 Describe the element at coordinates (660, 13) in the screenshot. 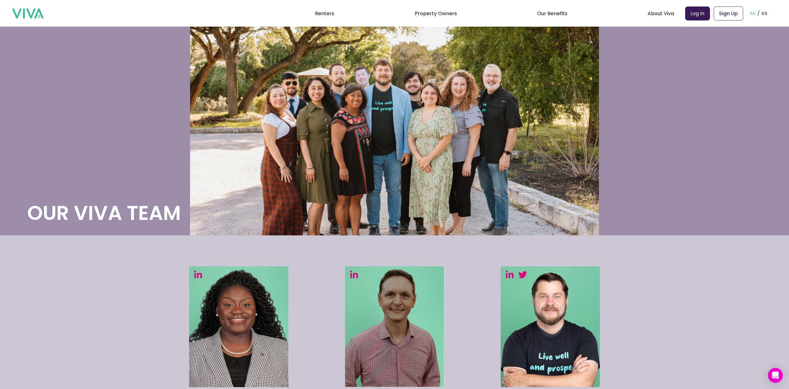

I see `div: About Viva` at that location.